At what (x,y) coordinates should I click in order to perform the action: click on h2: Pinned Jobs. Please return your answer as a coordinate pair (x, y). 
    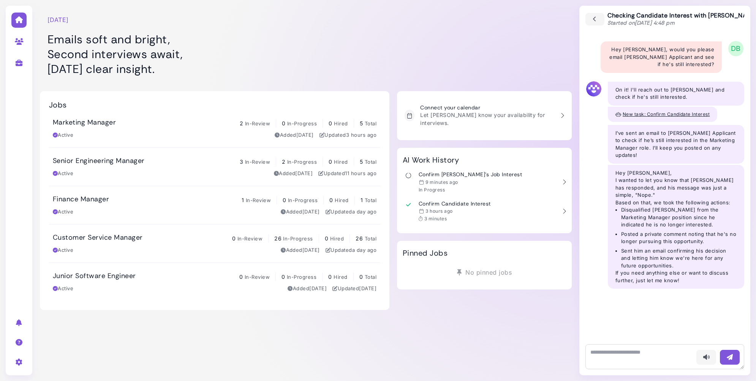
    Looking at the image, I should click on (425, 253).